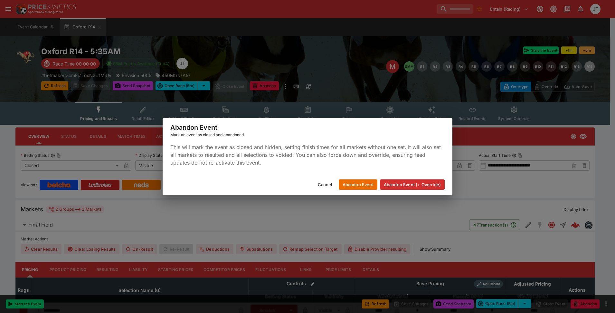 The image size is (615, 313). What do you see at coordinates (308, 135) in the screenshot?
I see `div: Mark an event as closed and abandoned.` at bounding box center [308, 135].